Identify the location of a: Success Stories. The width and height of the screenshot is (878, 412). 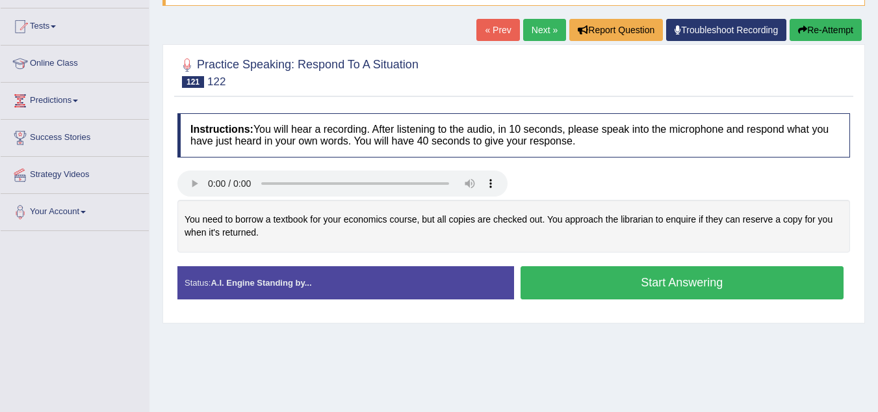
(75, 136).